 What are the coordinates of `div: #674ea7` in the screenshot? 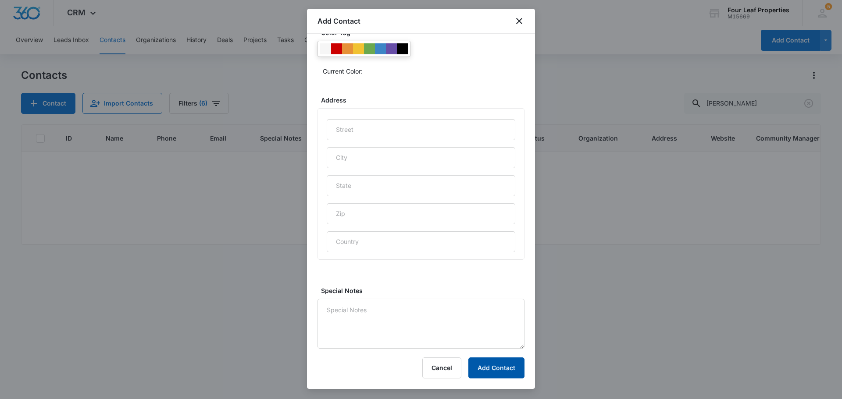 It's located at (391, 49).